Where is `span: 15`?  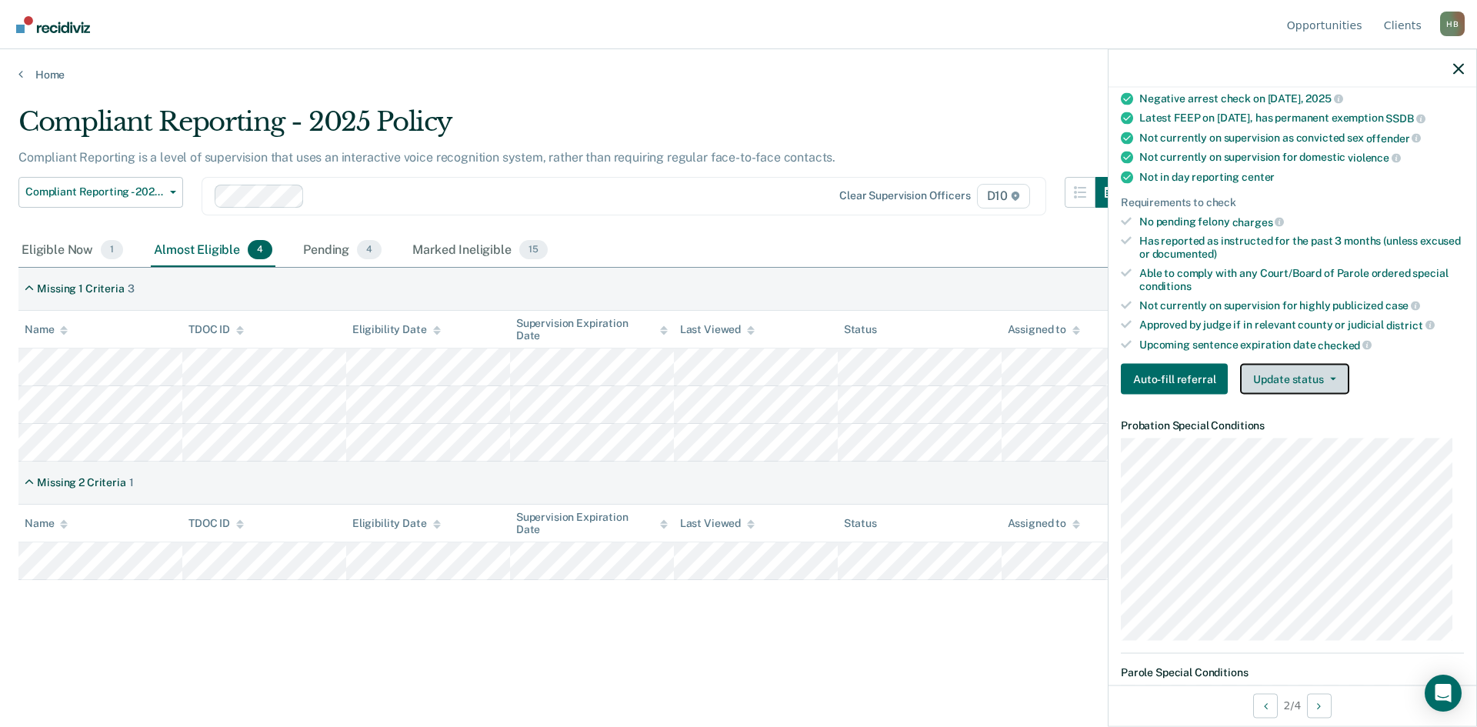
span: 15 is located at coordinates (533, 250).